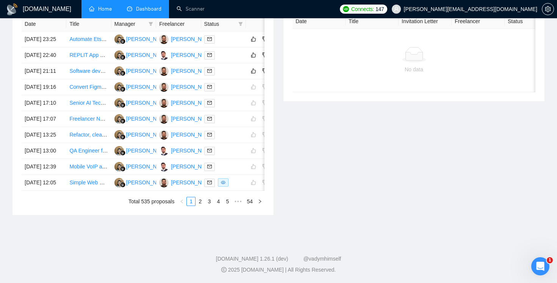  Describe the element at coordinates (161, 71) in the screenshot. I see `a: Software developer for Trucking TMS needed. Must have previous experience` at that location.